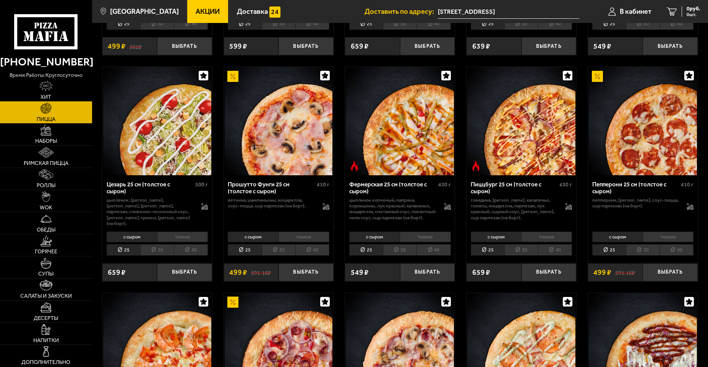 The height and width of the screenshot is (367, 708). Describe the element at coordinates (46, 97) in the screenshot. I see `span: Хит` at that location.